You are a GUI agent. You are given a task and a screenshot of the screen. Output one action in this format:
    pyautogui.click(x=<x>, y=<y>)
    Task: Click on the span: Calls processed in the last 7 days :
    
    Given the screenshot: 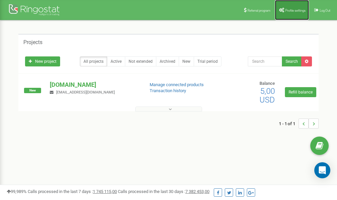 What is the action you would take?
    pyautogui.click(x=72, y=191)
    